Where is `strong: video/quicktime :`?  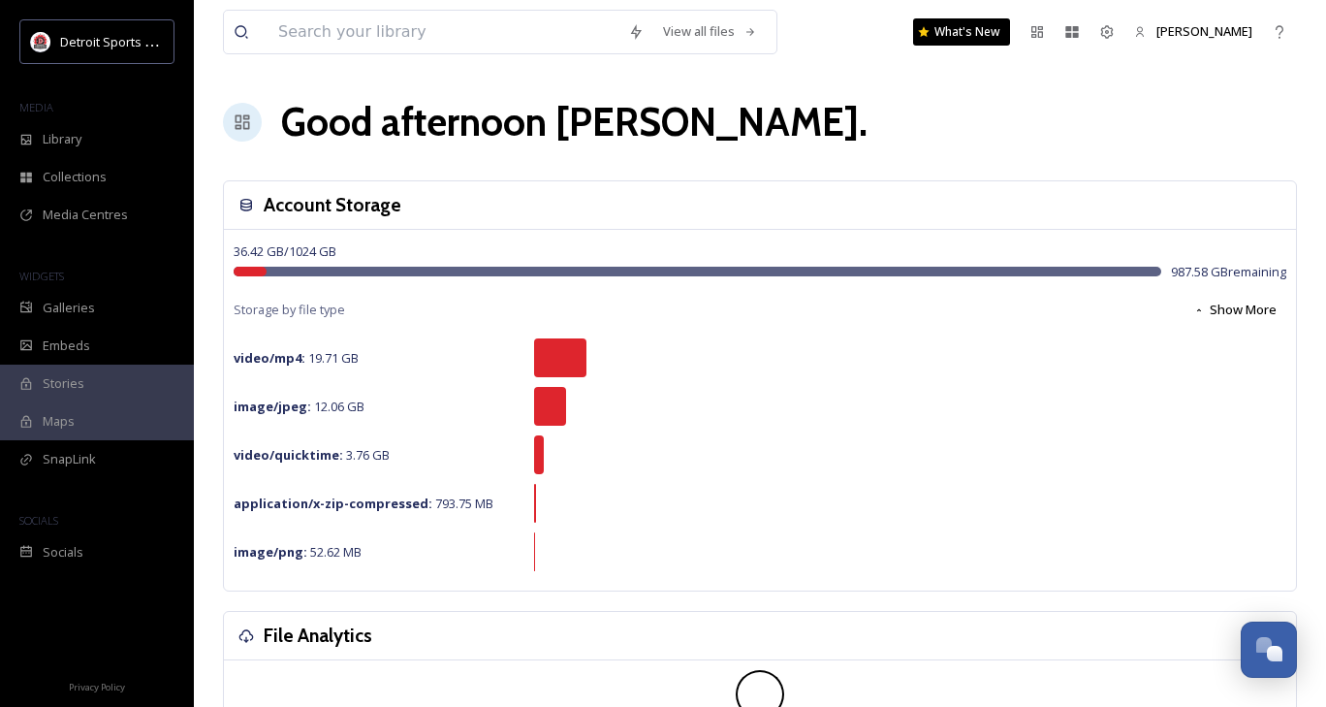
strong: video/quicktime : is located at coordinates (288, 455).